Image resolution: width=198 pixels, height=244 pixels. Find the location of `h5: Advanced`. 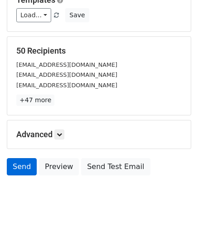

h5: Advanced is located at coordinates (99, 134).